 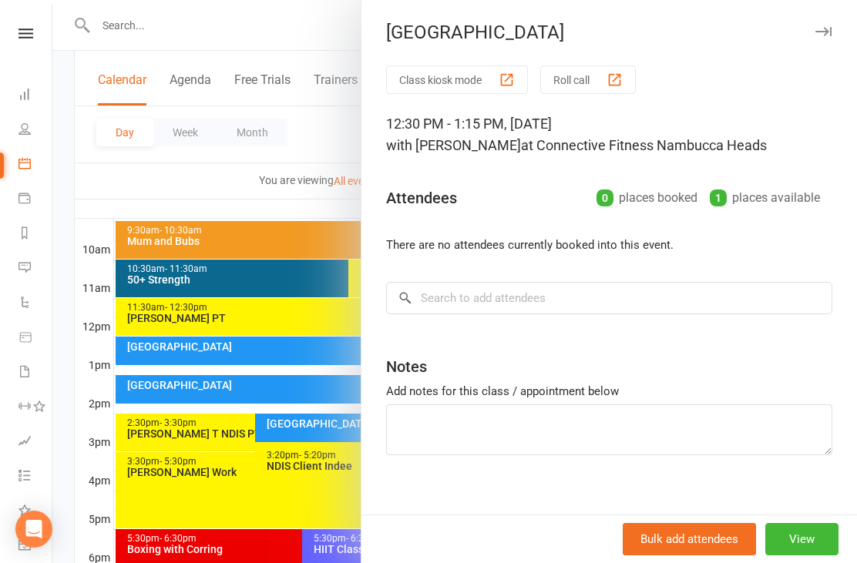 I want to click on button: Class kiosk mode, so click(x=457, y=79).